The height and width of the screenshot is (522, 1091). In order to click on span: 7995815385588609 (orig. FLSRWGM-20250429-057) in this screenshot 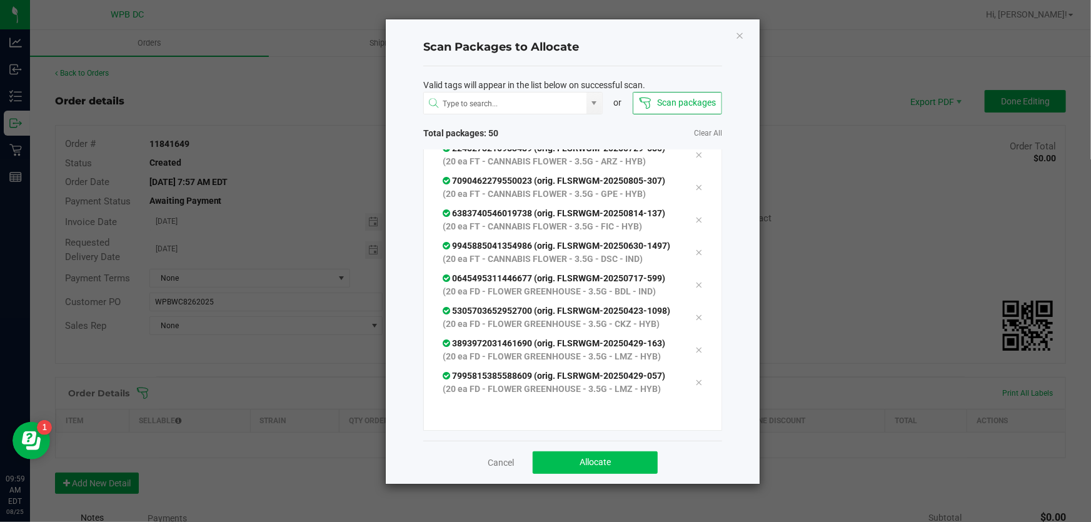, I will do `click(554, 376)`.